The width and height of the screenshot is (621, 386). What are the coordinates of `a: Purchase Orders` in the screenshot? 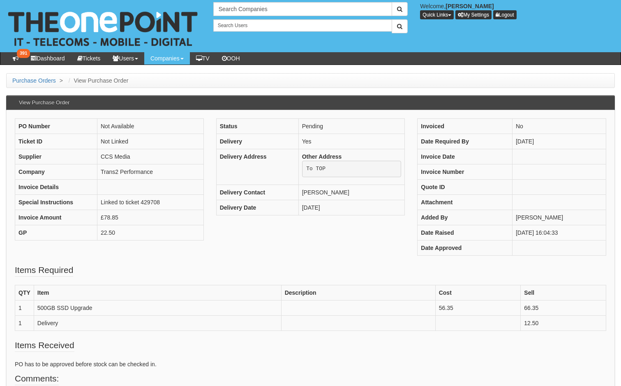 It's located at (34, 81).